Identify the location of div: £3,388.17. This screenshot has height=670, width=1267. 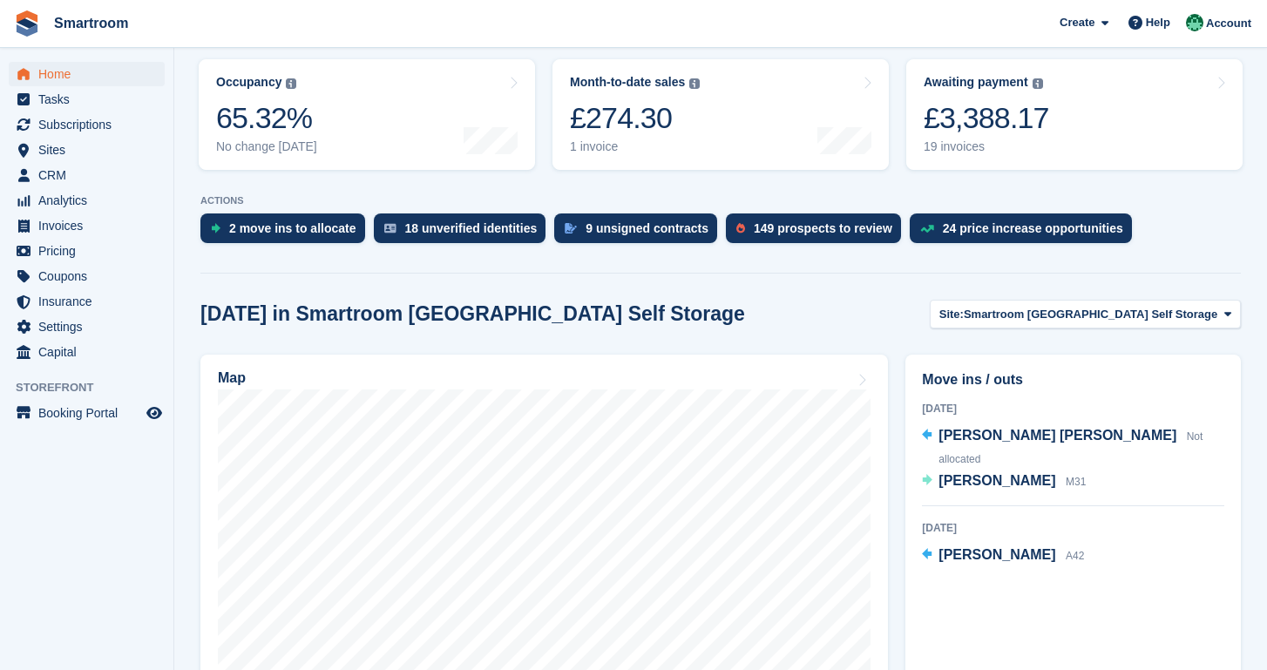
(986, 118).